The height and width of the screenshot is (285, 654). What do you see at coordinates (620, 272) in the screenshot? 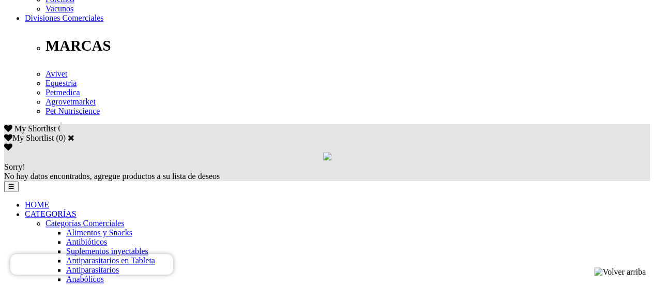
I see `img: Volver arriba` at bounding box center [620, 272].